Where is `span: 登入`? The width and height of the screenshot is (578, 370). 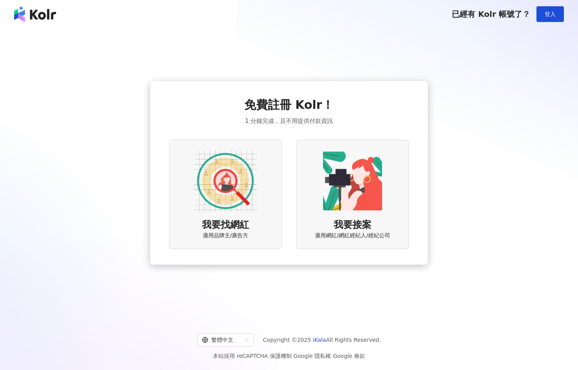
span: 登入 is located at coordinates (550, 14).